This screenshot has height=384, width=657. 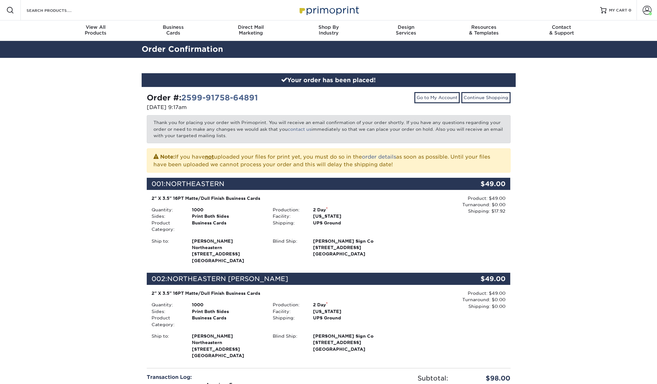 What do you see at coordinates (167, 157) in the screenshot?
I see `strong: Note:` at bounding box center [167, 157].